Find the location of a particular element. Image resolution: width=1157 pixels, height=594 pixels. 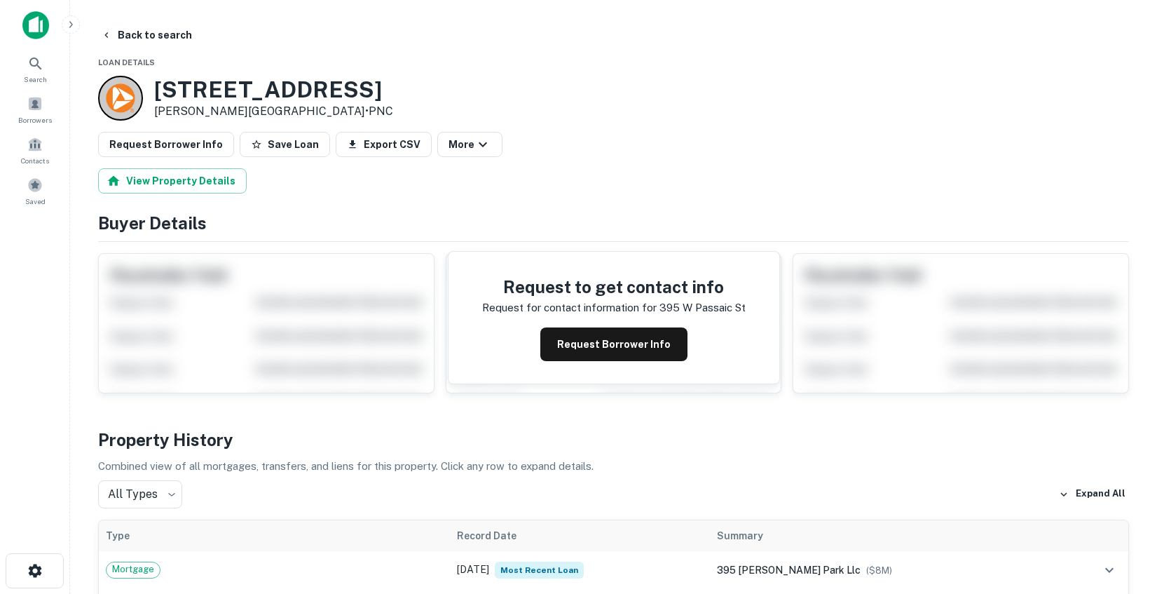

span: Saved is located at coordinates (35, 201).